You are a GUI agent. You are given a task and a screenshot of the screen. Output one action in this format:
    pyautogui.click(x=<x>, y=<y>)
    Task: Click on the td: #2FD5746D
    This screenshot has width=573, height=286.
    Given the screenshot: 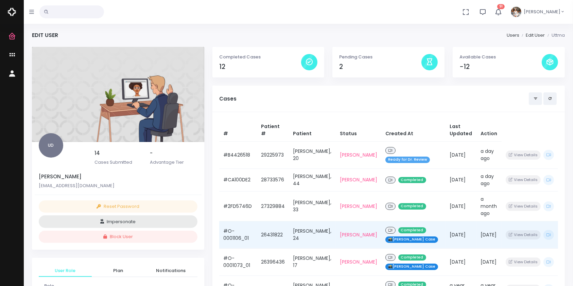 What is the action you would take?
    pyautogui.click(x=238, y=206)
    